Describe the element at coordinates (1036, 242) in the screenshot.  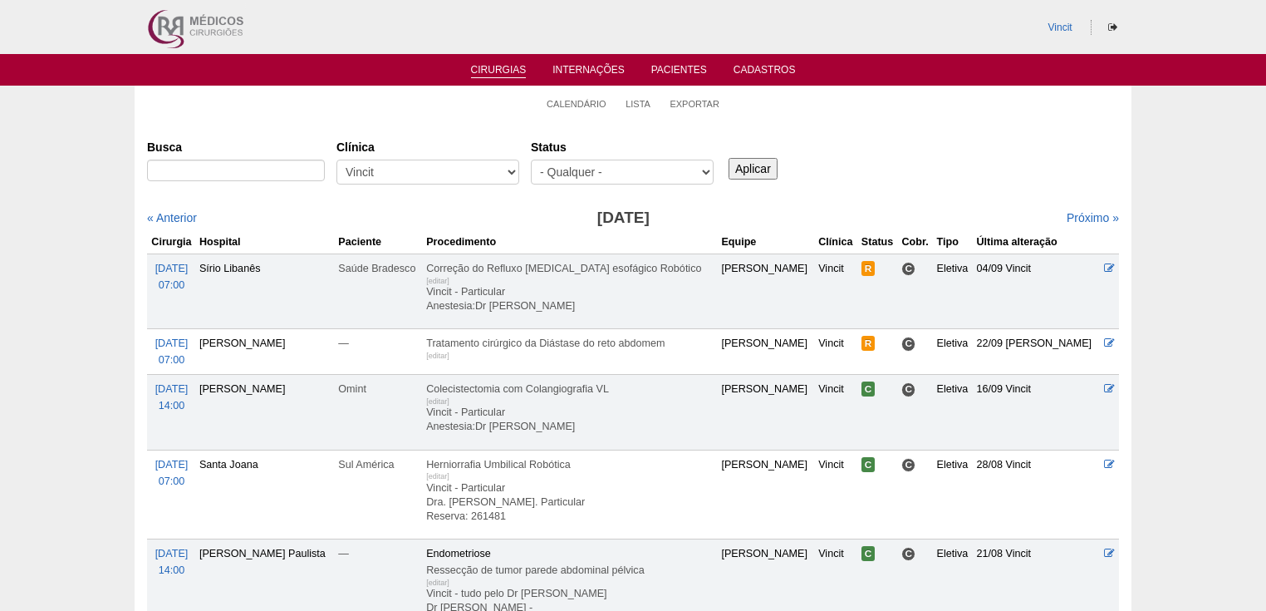
I see `th: Última alteração` at that location.